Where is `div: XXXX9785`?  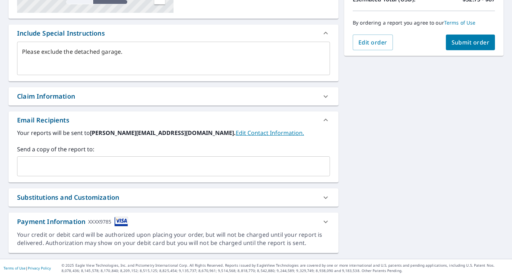
div: XXXX9785 is located at coordinates (100, 221).